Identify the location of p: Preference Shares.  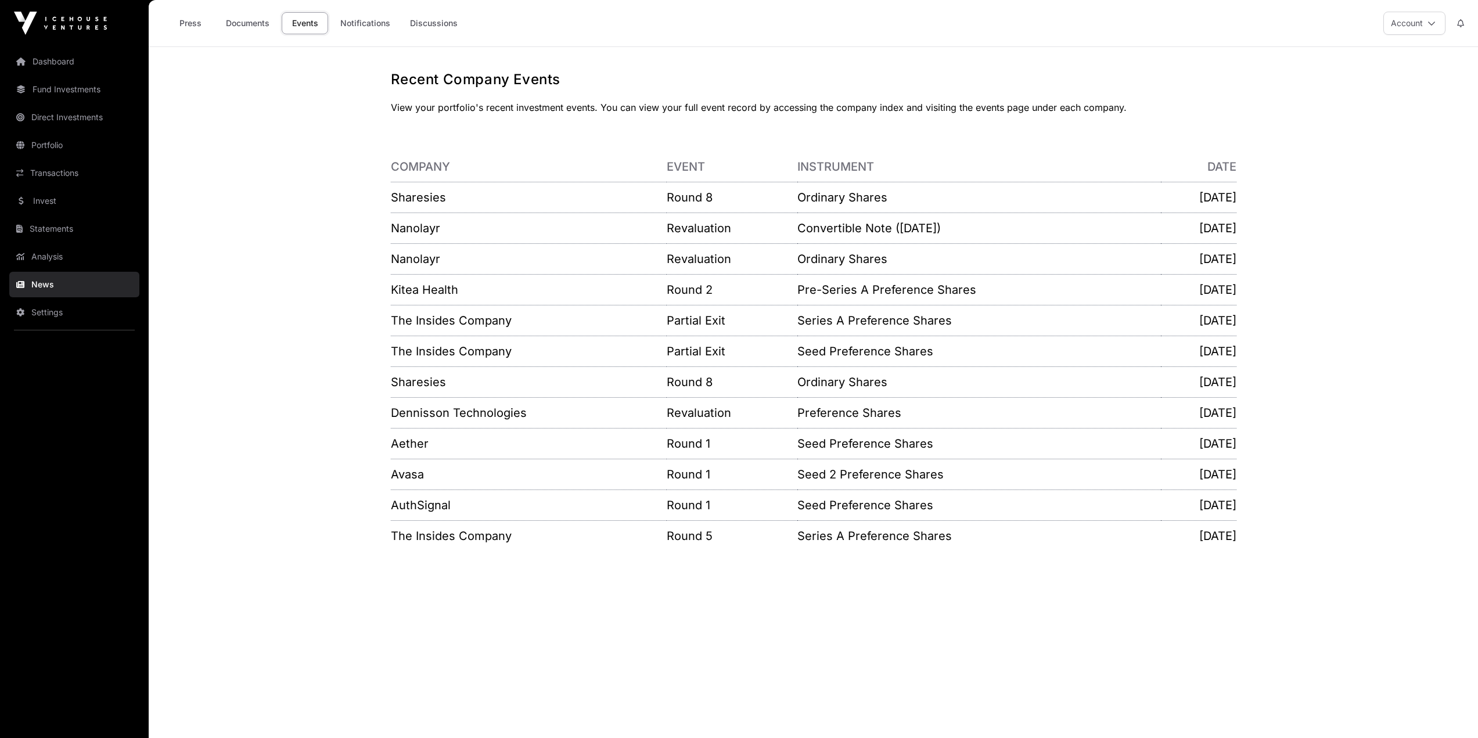
(979, 413).